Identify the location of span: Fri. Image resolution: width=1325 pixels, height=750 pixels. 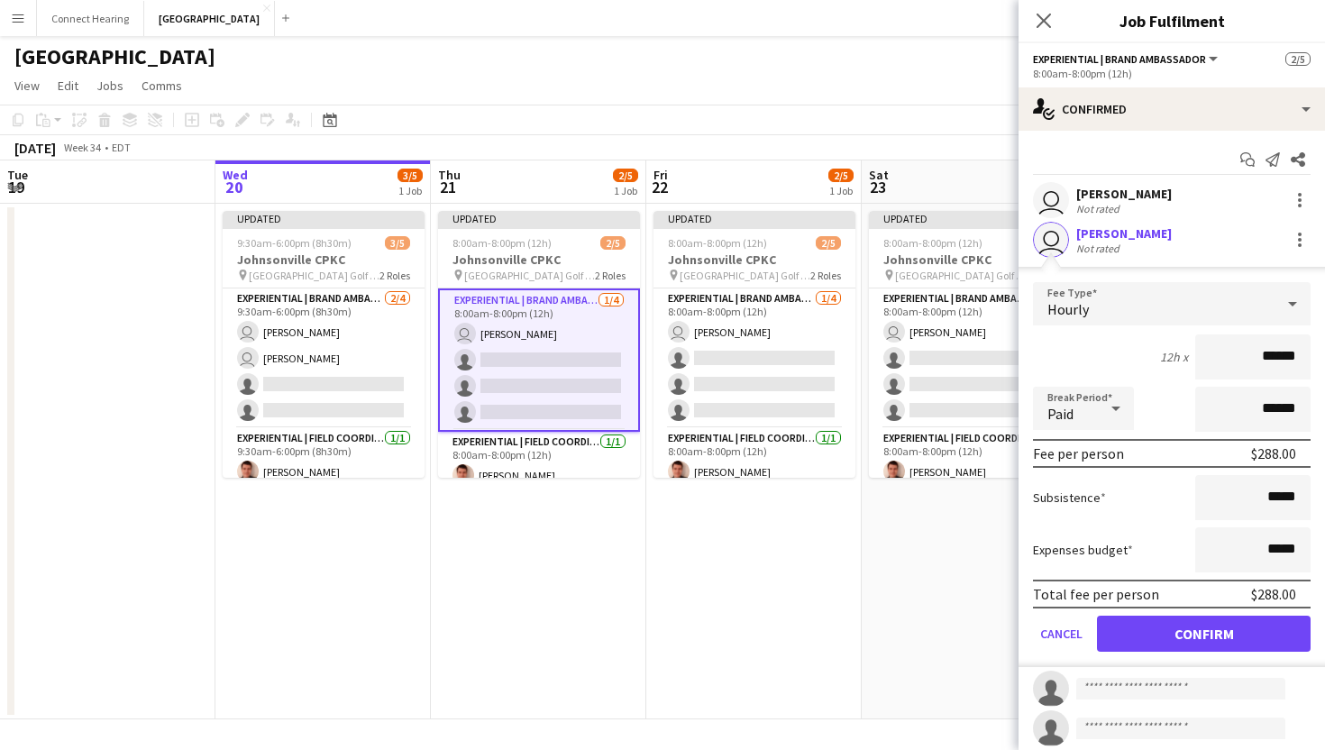
(660, 175).